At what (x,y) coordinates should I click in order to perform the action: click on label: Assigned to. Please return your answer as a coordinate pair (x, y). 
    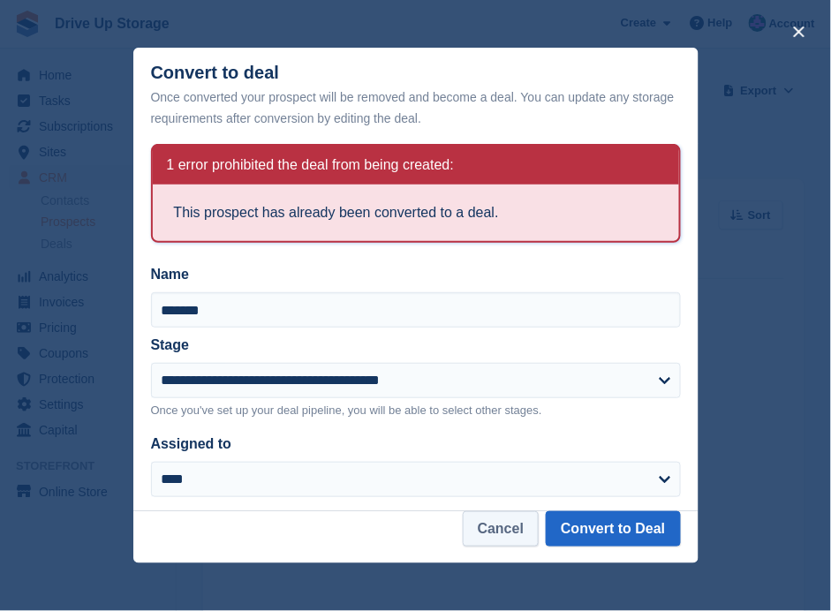
    Looking at the image, I should click on (192, 443).